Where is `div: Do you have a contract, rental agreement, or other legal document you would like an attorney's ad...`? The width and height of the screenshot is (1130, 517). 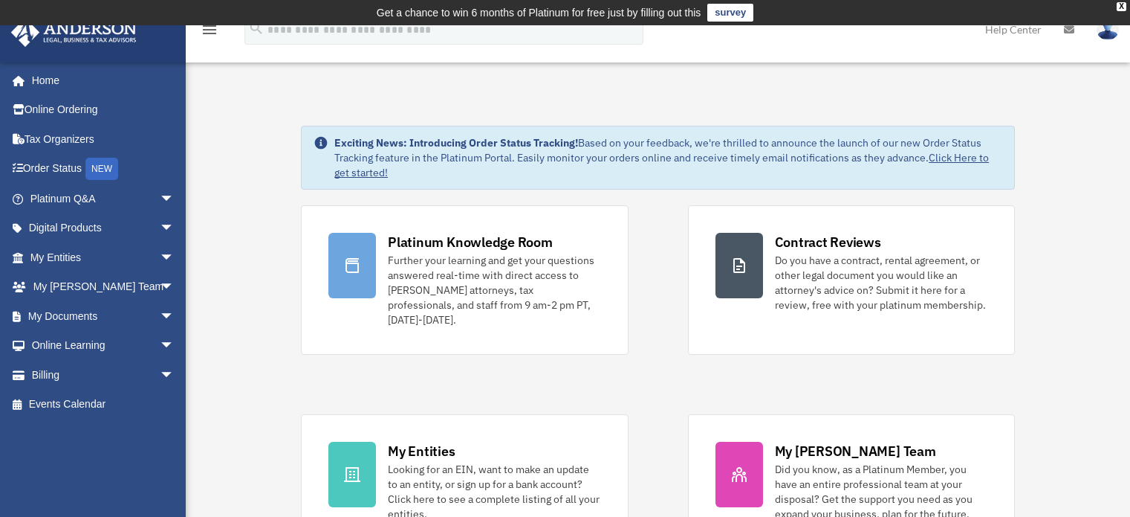 div: Do you have a contract, rental agreement, or other legal document you would like an attorney's ad... is located at coordinates (881, 282).